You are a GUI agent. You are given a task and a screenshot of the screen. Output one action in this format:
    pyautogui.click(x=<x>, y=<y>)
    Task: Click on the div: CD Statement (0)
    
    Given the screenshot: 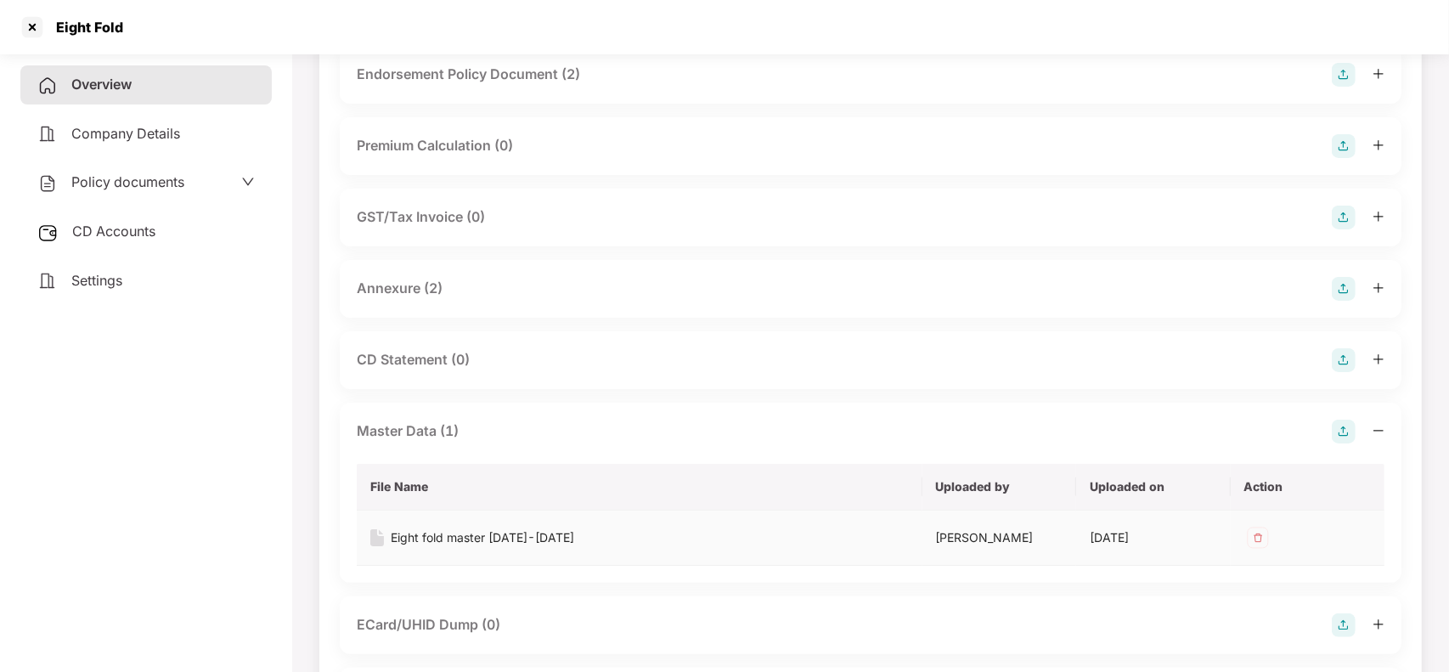 What is the action you would take?
    pyautogui.click(x=413, y=359)
    